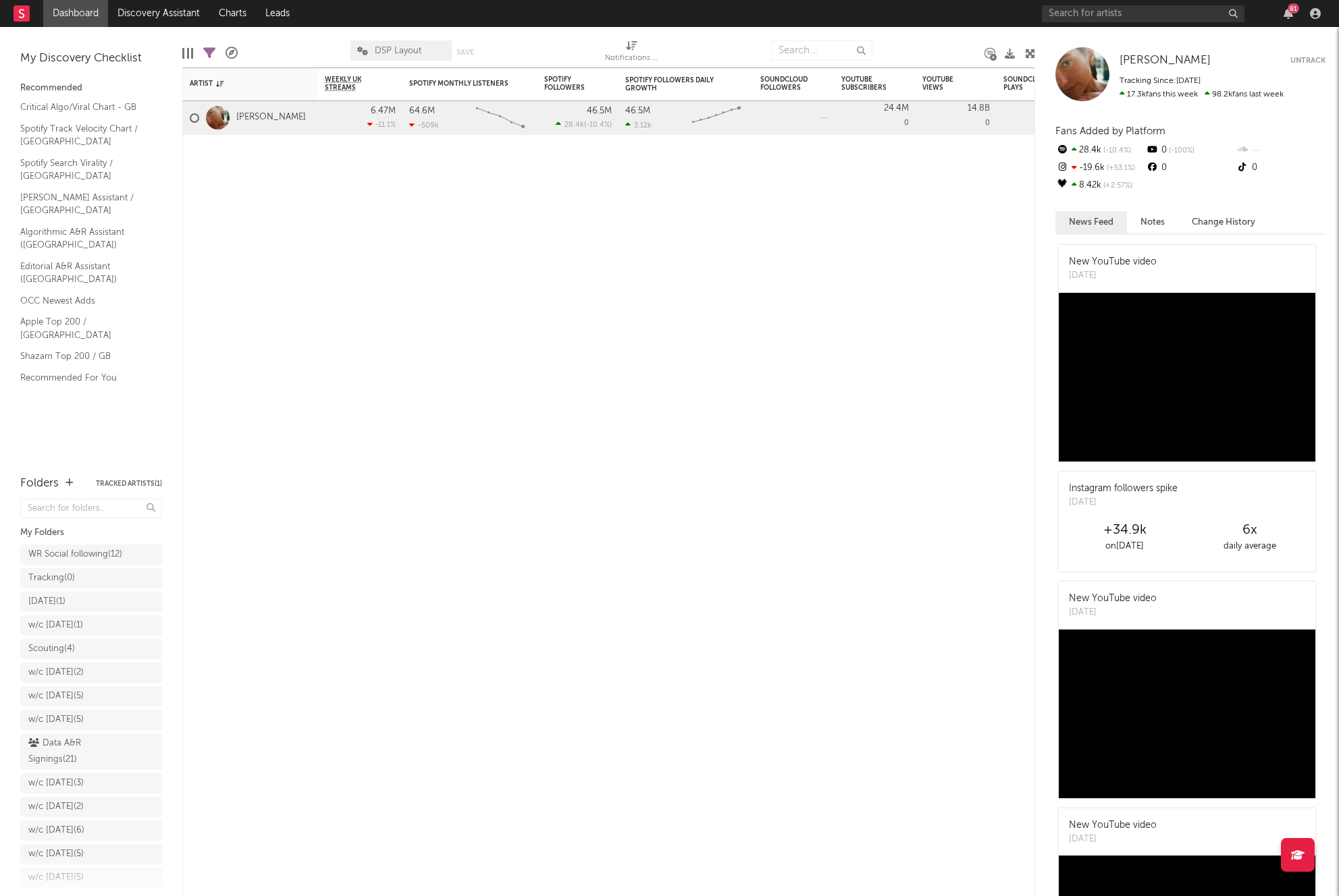 This screenshot has width=1339, height=896. What do you see at coordinates (946, 84) in the screenshot?
I see `div: YouTube Views` at bounding box center [946, 84].